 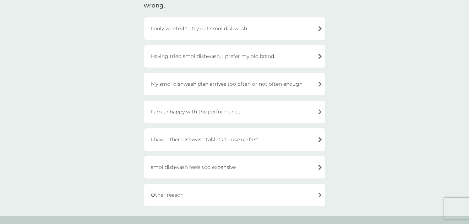 What do you see at coordinates (235, 28) in the screenshot?
I see `div: I only wanted to try out smol dishwash.` at bounding box center [235, 28].